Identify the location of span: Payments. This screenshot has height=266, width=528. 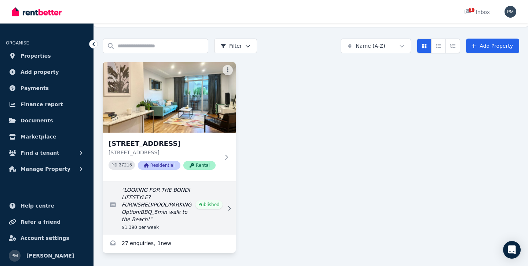
(34, 88).